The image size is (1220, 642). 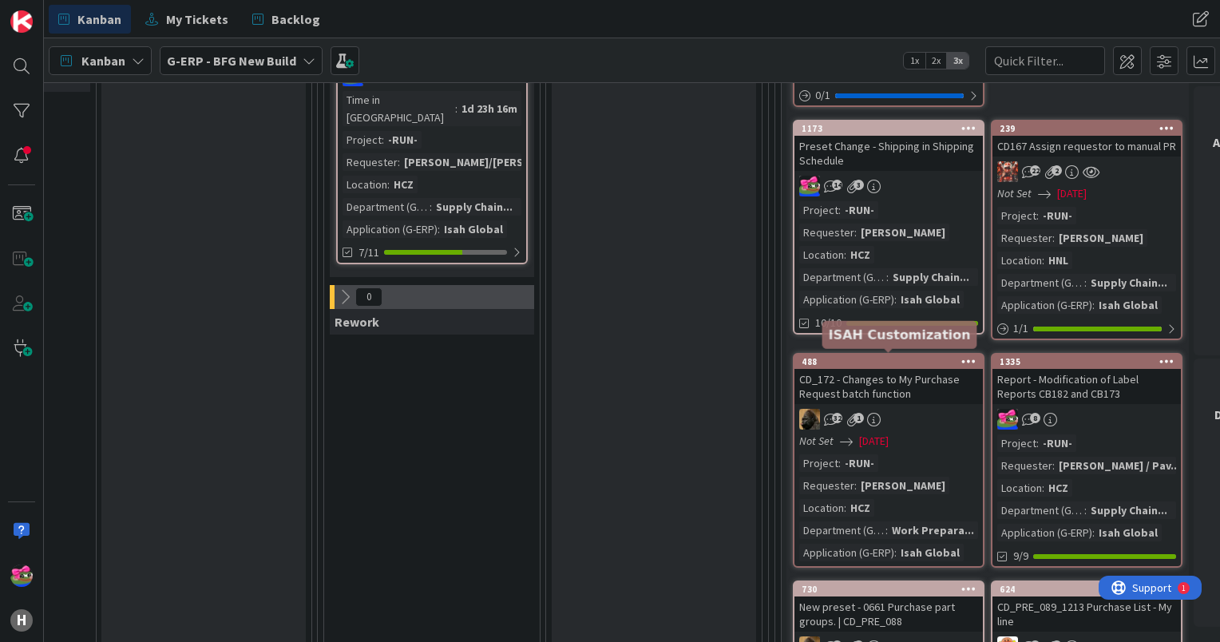 I want to click on div: ND, so click(x=889, y=419).